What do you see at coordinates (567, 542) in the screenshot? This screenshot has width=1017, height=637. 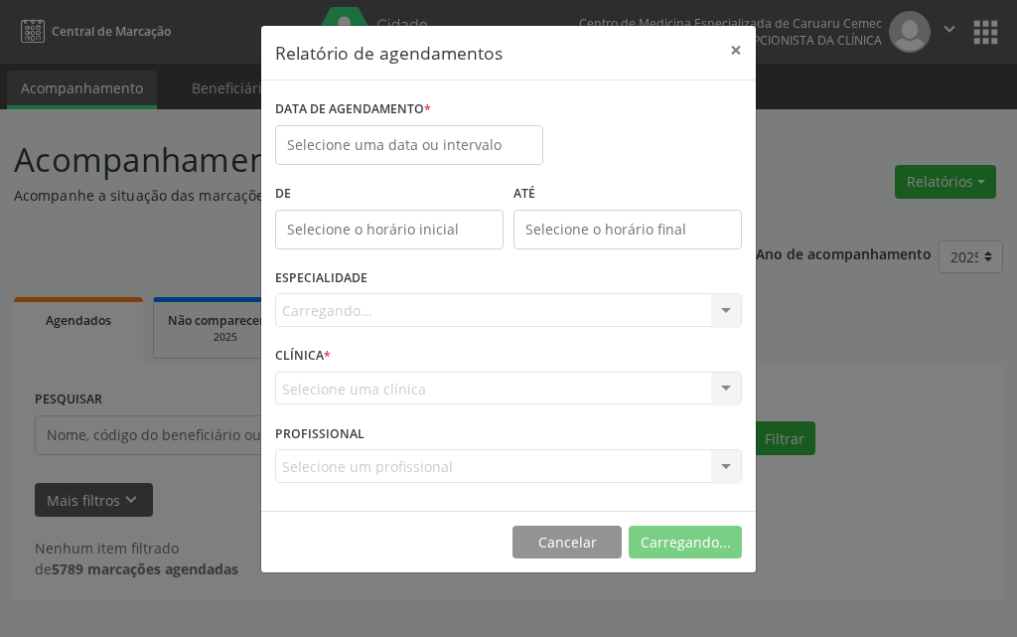 I see `button: Cancelar` at bounding box center [567, 542].